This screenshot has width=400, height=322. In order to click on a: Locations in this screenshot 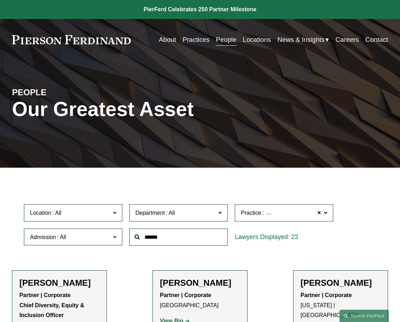, I will do `click(257, 39)`.